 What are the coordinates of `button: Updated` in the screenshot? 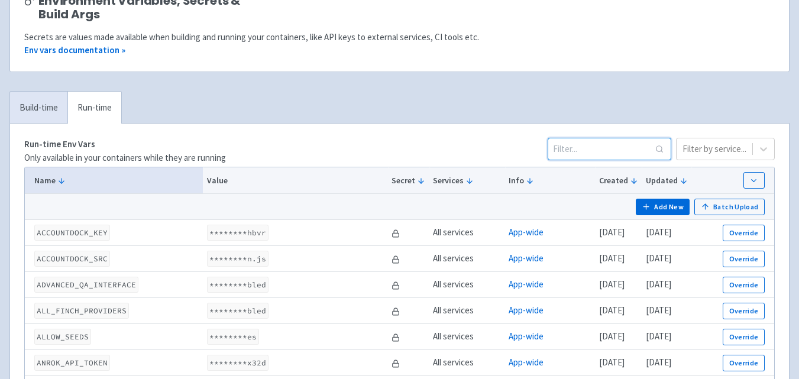 It's located at (666, 180).